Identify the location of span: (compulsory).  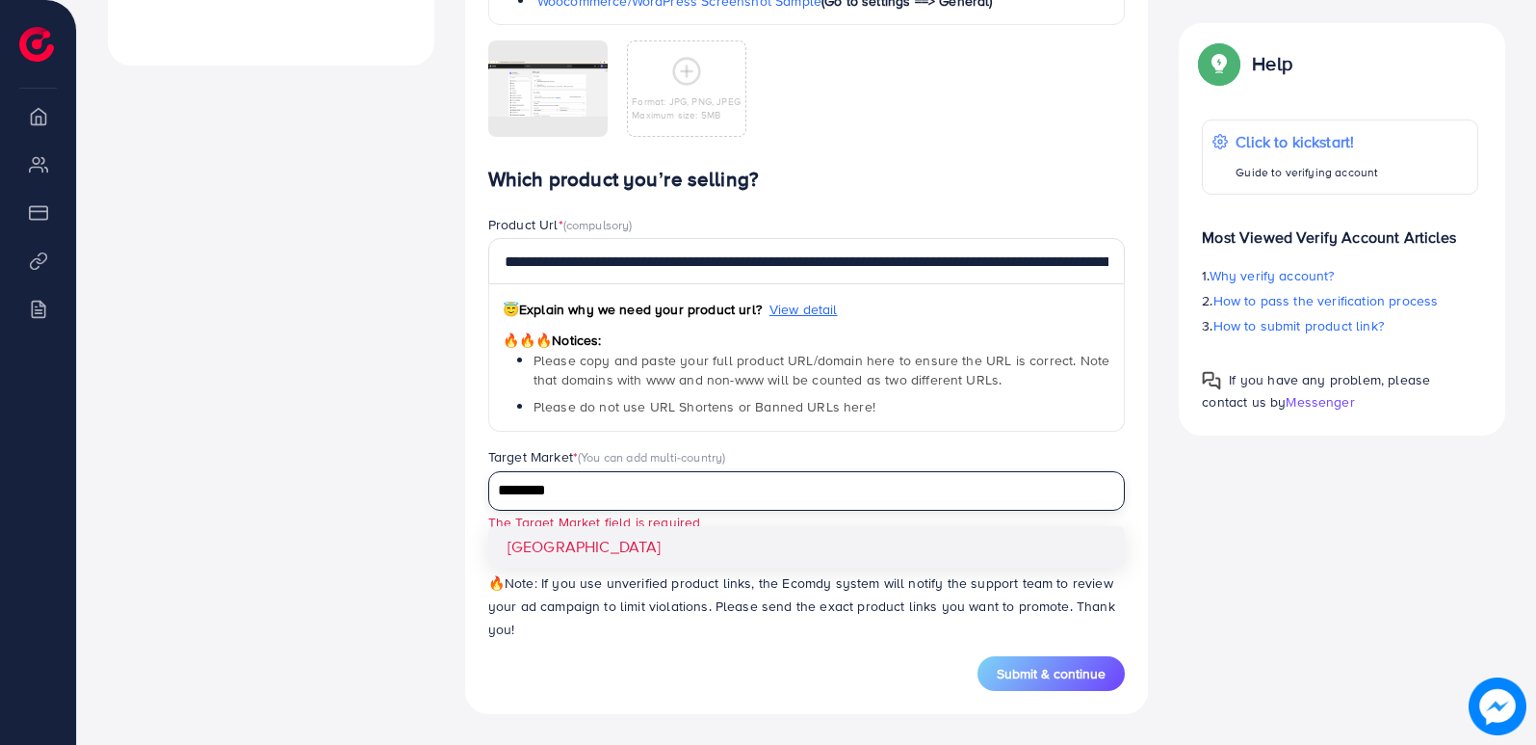
(598, 224).